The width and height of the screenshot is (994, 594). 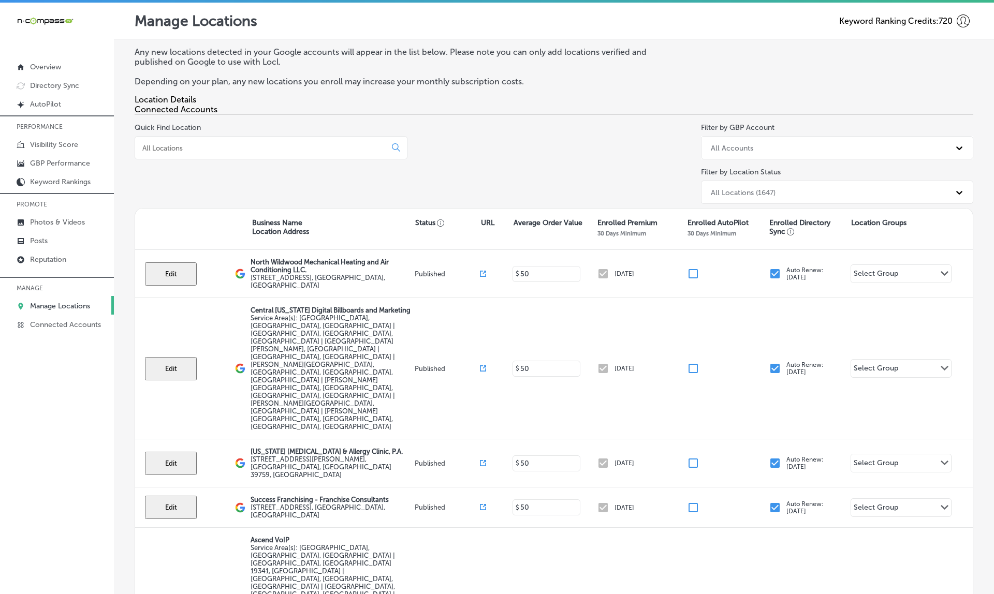 What do you see at coordinates (39, 241) in the screenshot?
I see `p: Posts` at bounding box center [39, 241].